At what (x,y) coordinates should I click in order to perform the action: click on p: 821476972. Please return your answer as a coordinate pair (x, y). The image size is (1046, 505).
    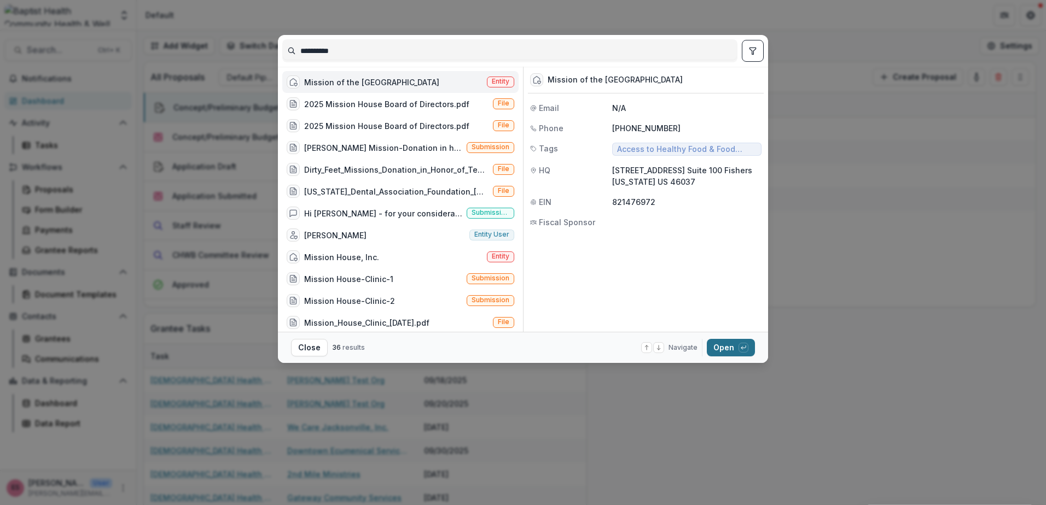
    Looking at the image, I should click on (686, 202).